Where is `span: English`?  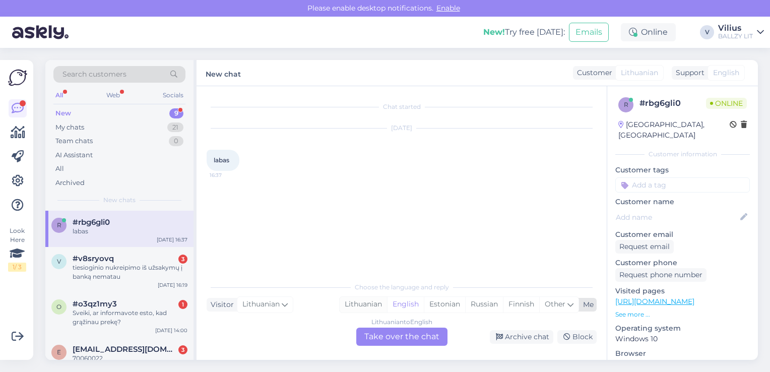
span: English is located at coordinates (726, 73).